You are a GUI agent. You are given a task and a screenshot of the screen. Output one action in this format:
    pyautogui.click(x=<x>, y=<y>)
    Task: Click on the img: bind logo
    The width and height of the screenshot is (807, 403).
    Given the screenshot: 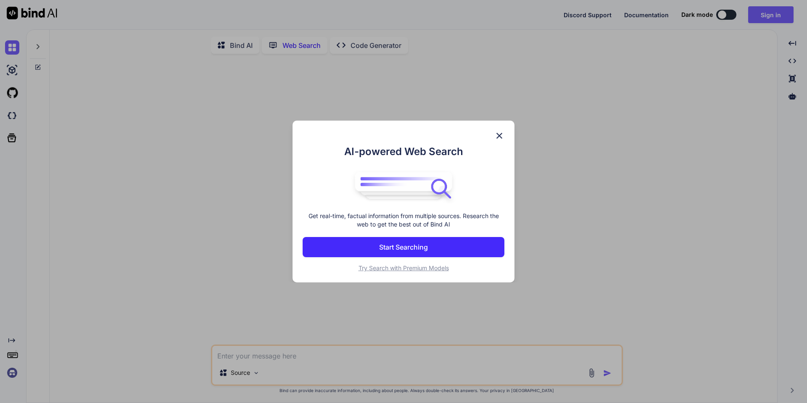 What is the action you would take?
    pyautogui.click(x=403, y=186)
    